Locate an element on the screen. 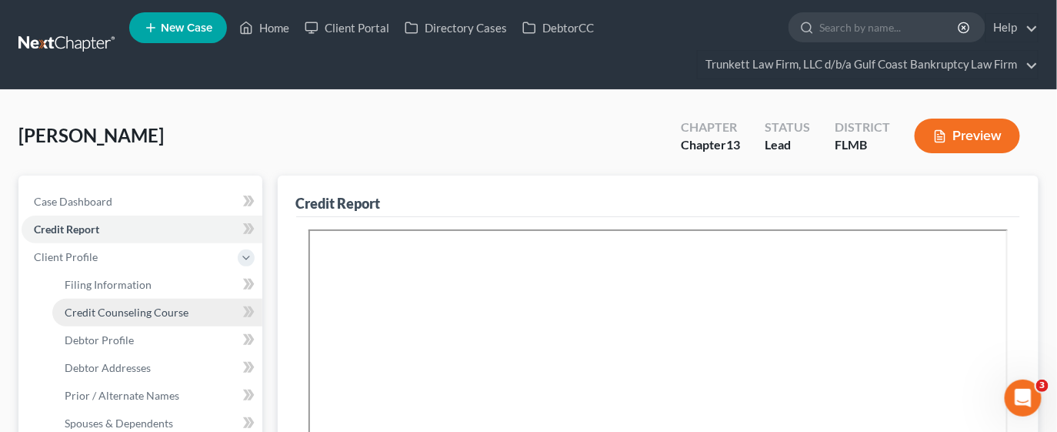  a: Credit Counseling Course is located at coordinates (157, 312).